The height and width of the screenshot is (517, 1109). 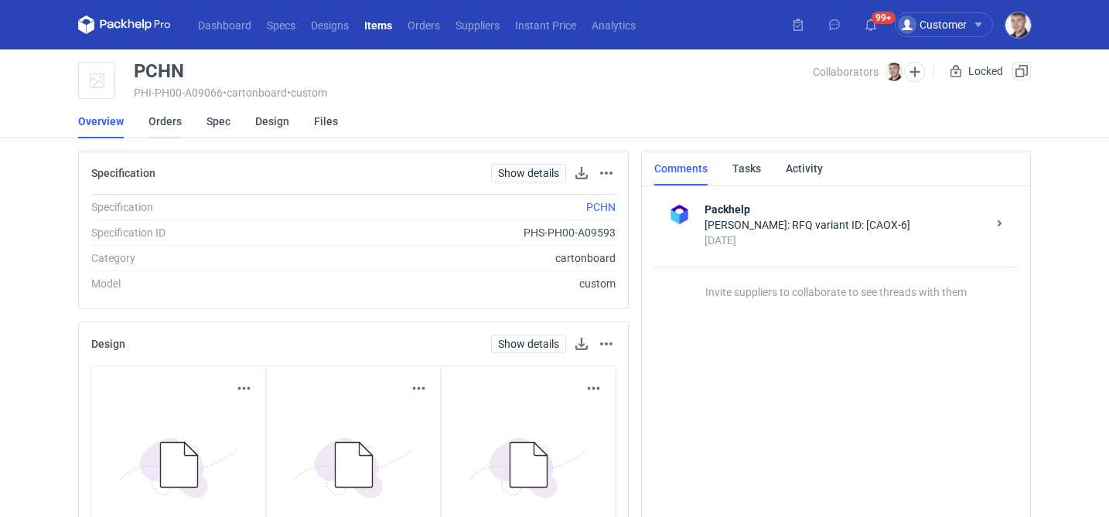 What do you see at coordinates (196, 284) in the screenshot?
I see `div: Model` at bounding box center [196, 284].